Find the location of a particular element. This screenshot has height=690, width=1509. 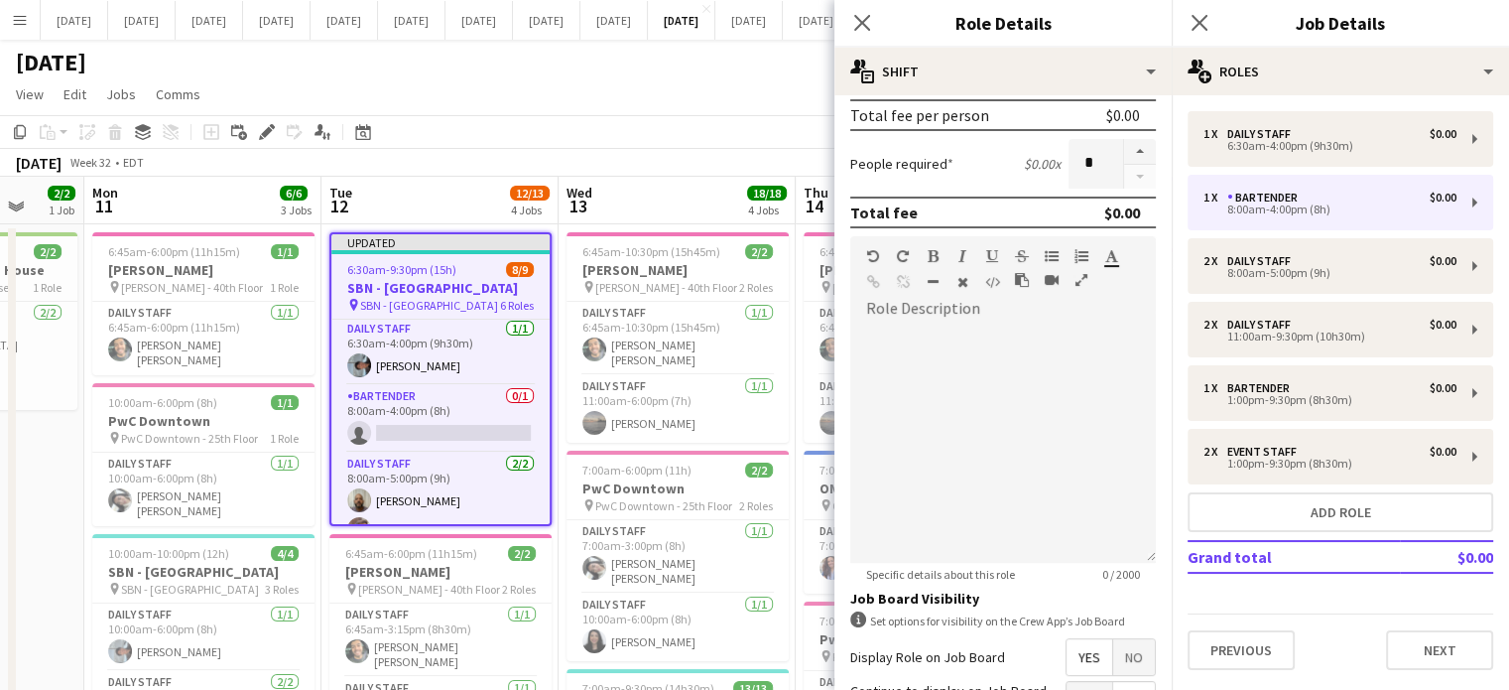

button: HTML Code is located at coordinates (992, 282).